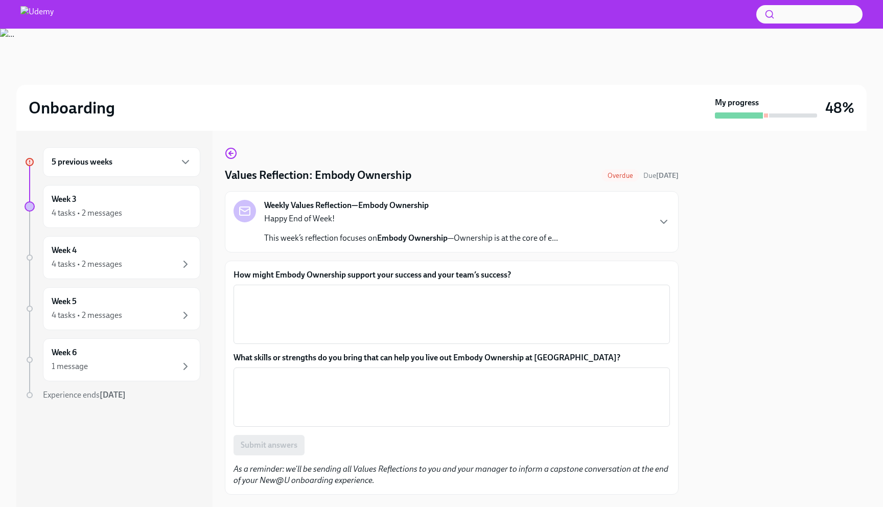 The height and width of the screenshot is (507, 883). I want to click on div: 5 previous weeks, so click(122, 162).